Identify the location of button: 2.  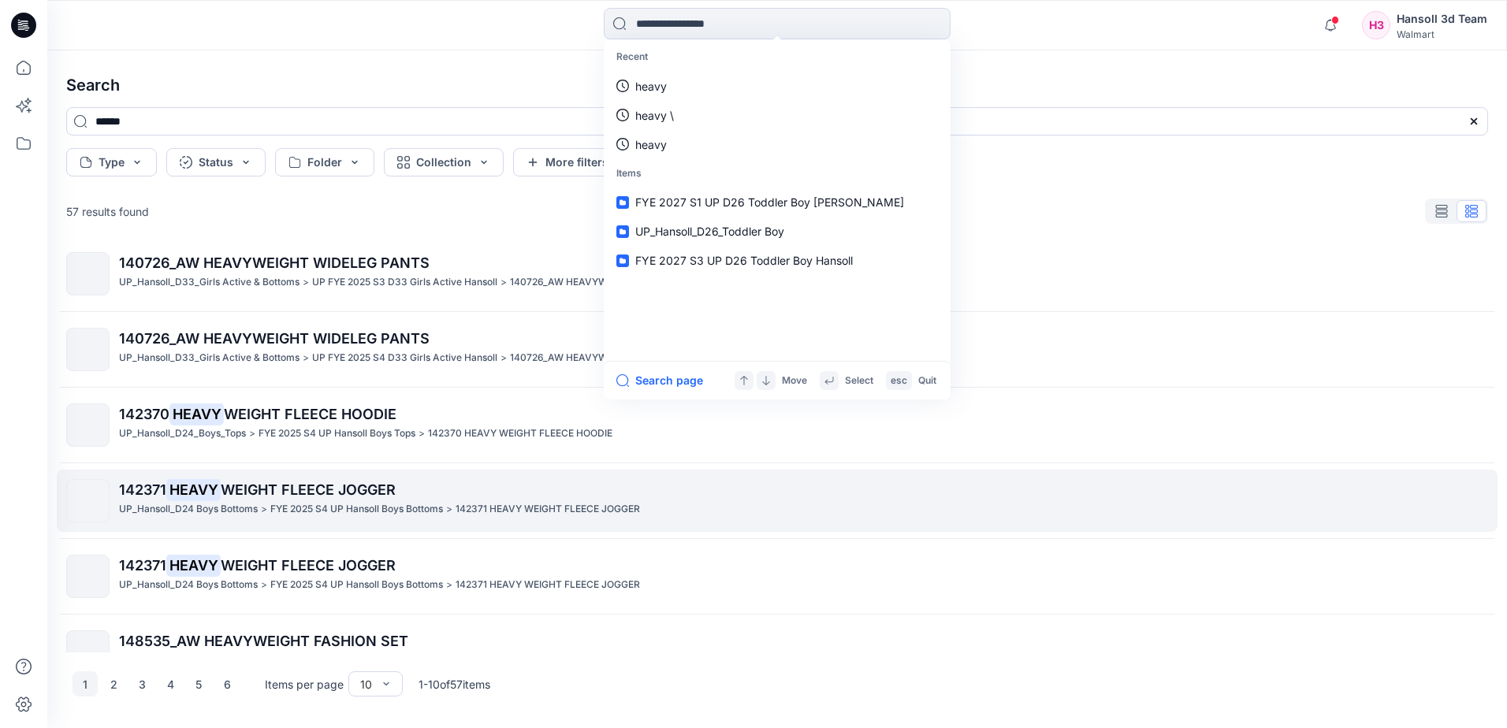
(113, 684).